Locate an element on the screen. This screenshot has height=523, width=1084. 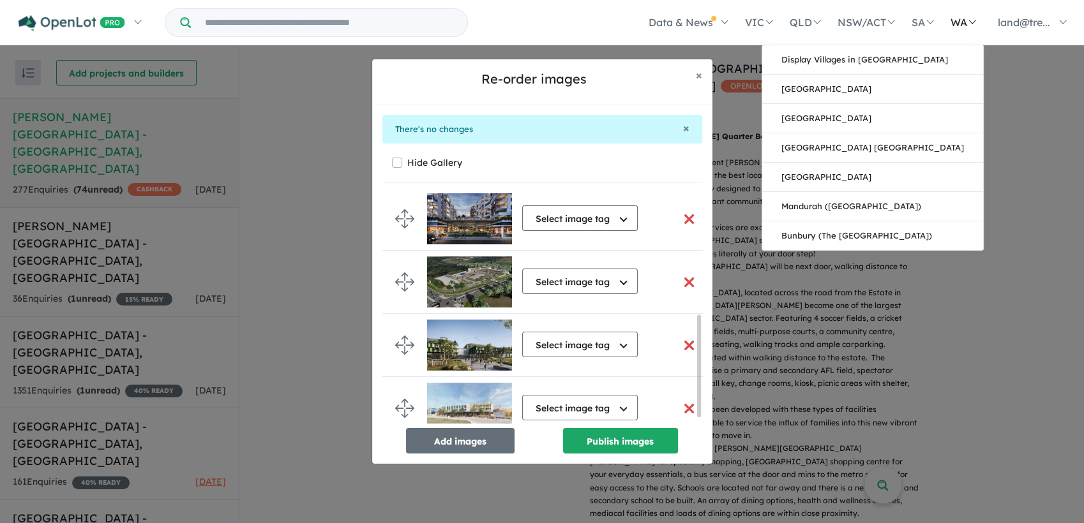
label: Hide Gallery is located at coordinates (435, 163).